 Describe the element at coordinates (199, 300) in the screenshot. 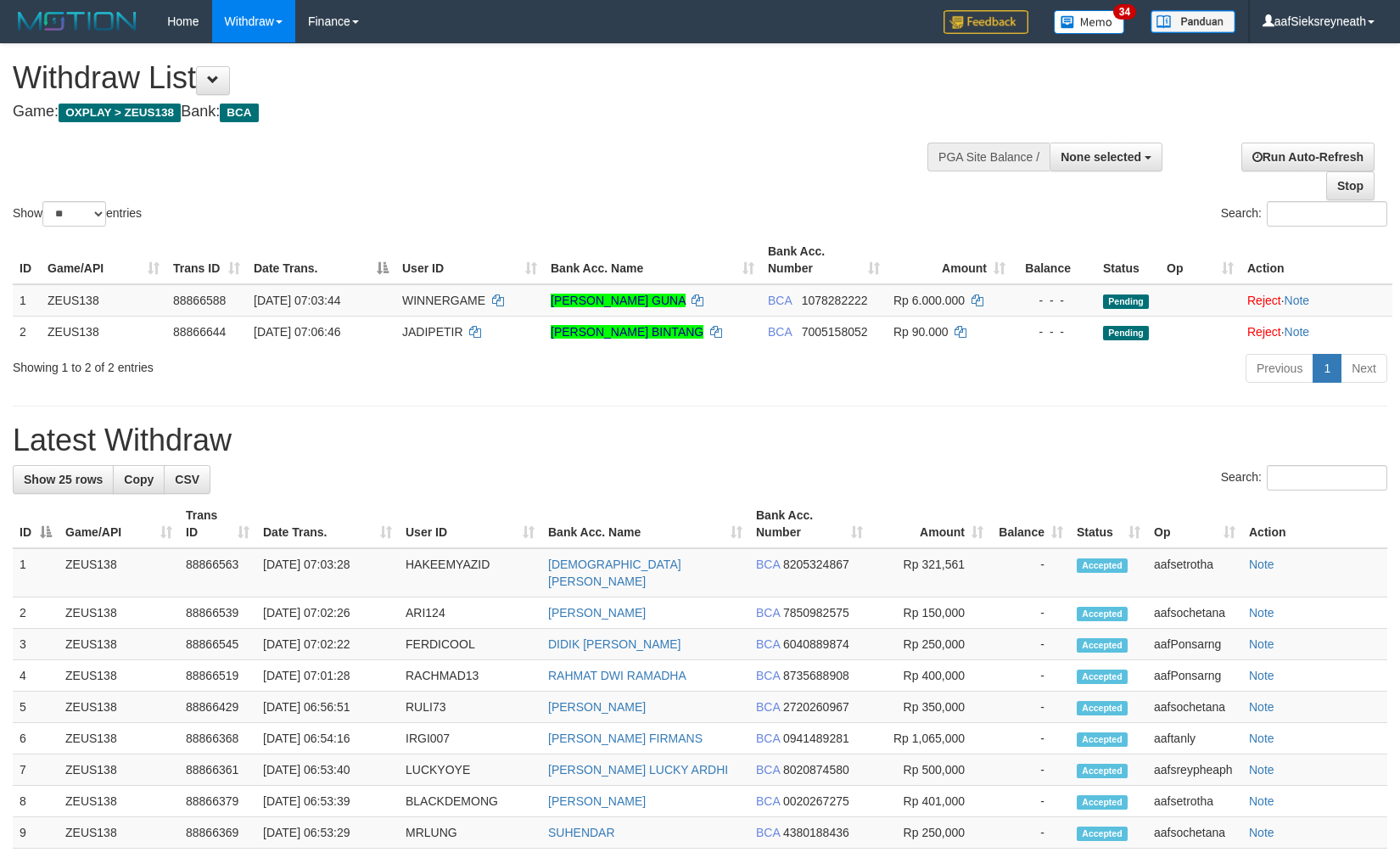

I see `span: 88866588` at that location.